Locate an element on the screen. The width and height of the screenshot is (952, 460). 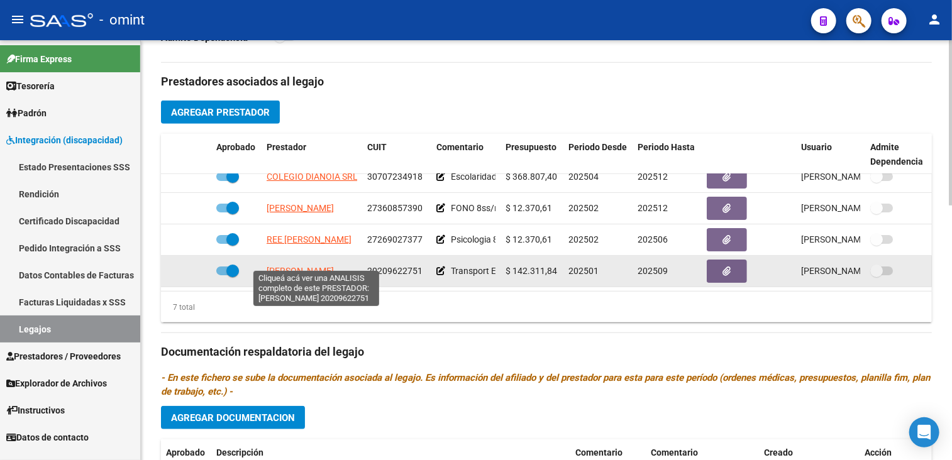
span: Acción is located at coordinates (878, 453).